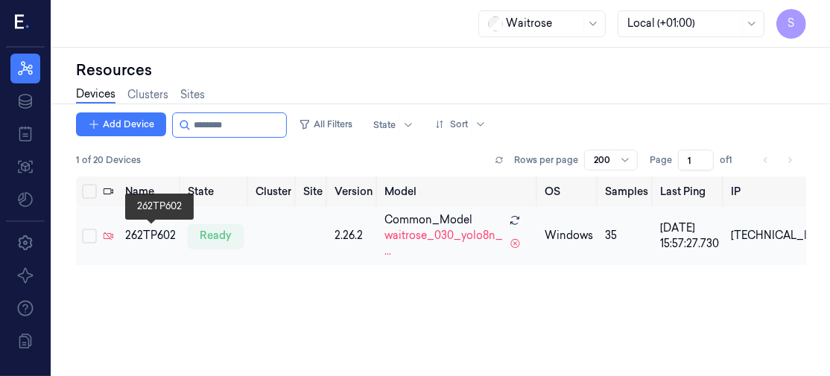 Image resolution: width=830 pixels, height=376 pixels. Describe the element at coordinates (215, 192) in the screenshot. I see `th: State` at that location.